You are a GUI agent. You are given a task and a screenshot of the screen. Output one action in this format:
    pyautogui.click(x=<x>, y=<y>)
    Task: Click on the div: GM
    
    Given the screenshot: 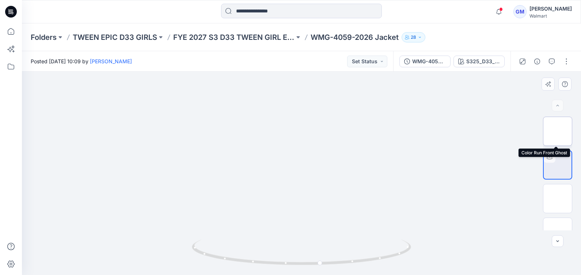 What is the action you would take?
    pyautogui.click(x=520, y=12)
    